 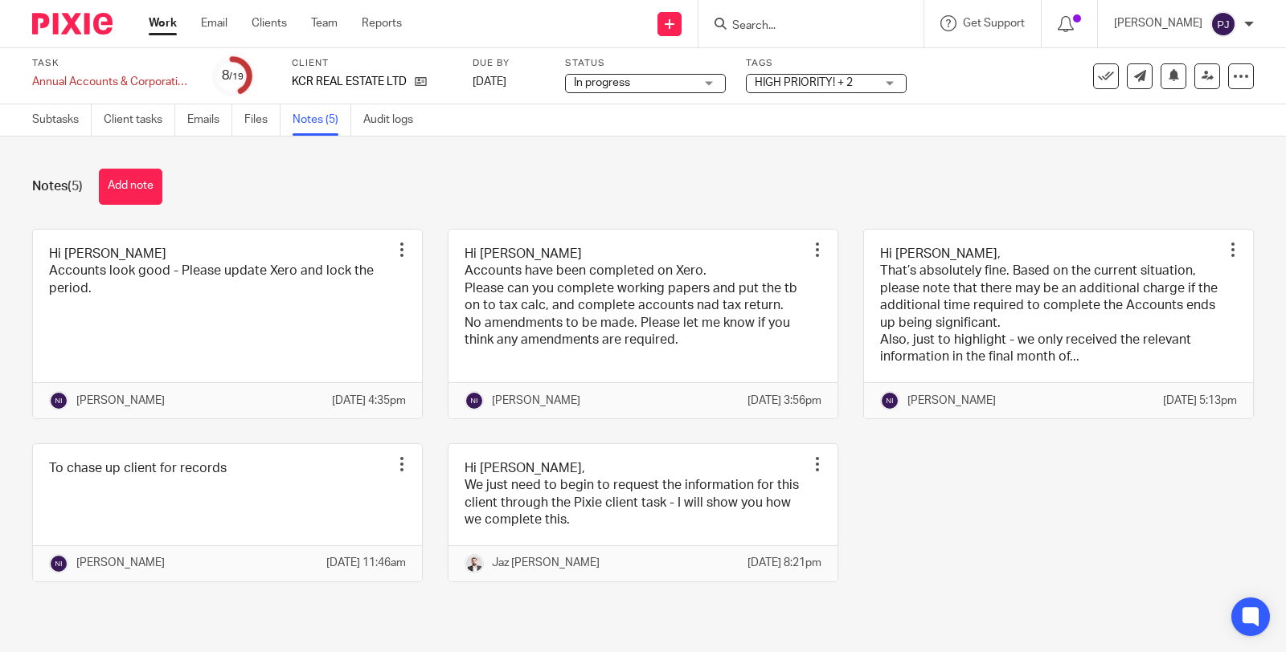 What do you see at coordinates (75, 186) in the screenshot?
I see `span: (5)` at bounding box center [75, 186].